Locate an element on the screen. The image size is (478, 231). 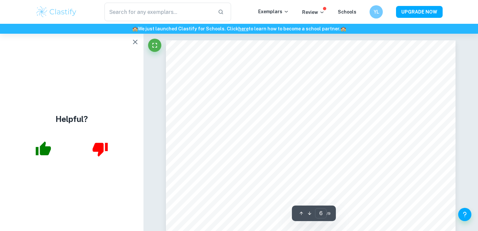
button: Fullscreen is located at coordinates (155, 45).